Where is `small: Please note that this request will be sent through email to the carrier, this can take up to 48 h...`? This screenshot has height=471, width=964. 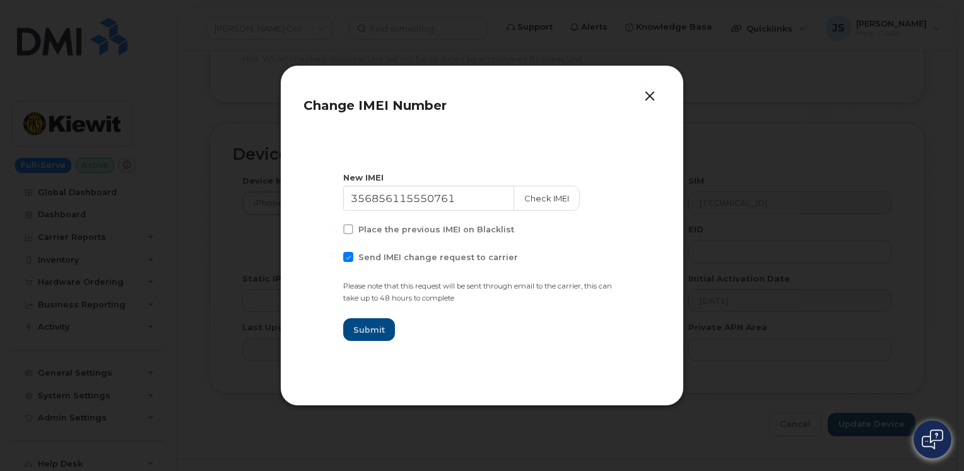 small: Please note that this request will be sent through email to the carrier, this can take up to 48 h... is located at coordinates (478, 292).